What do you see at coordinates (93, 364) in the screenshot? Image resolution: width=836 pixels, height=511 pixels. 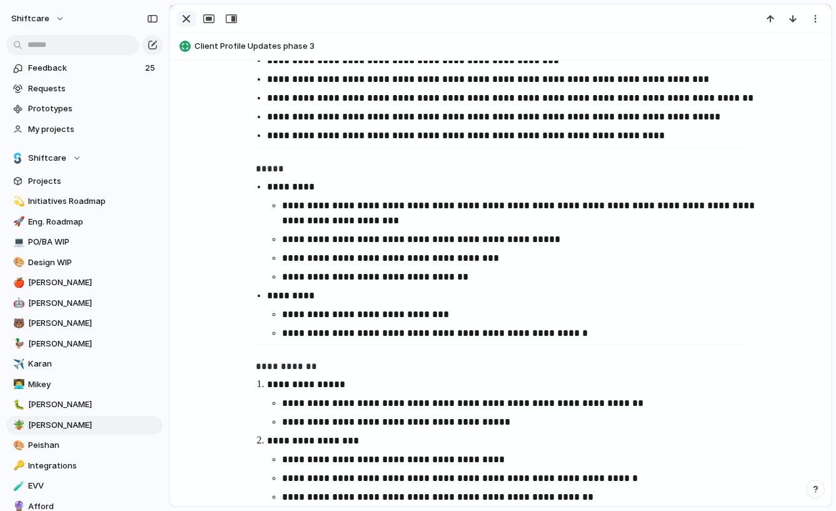 I see `span: Karan` at bounding box center [93, 364].